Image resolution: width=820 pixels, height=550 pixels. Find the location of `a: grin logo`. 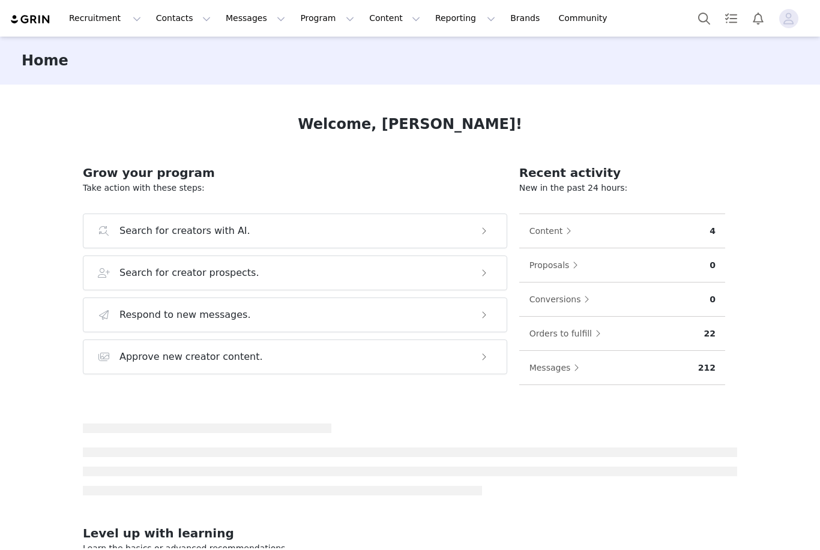

a: grin logo is located at coordinates (31, 19).